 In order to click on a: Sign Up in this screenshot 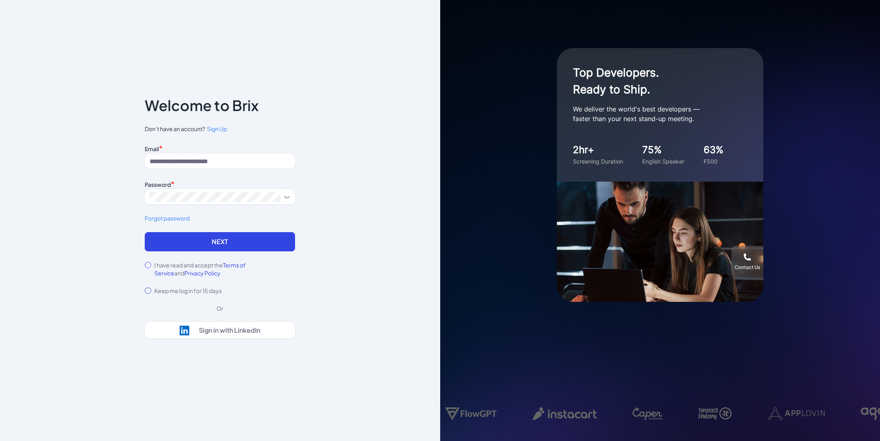, I will do `click(216, 129)`.